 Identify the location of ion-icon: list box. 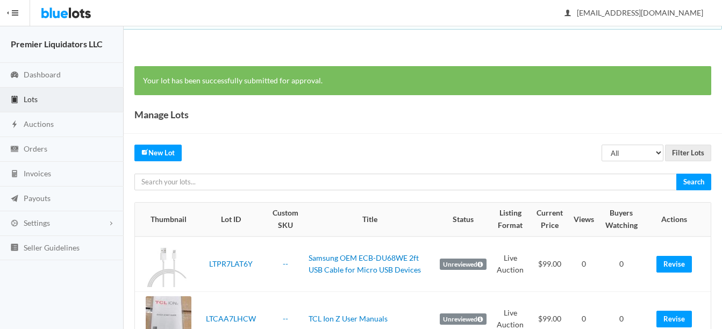
(15, 248).